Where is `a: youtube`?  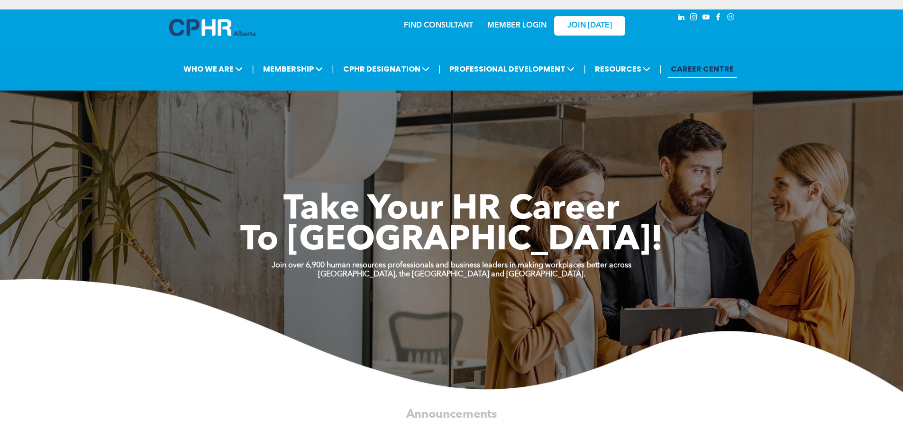 a: youtube is located at coordinates (707, 18).